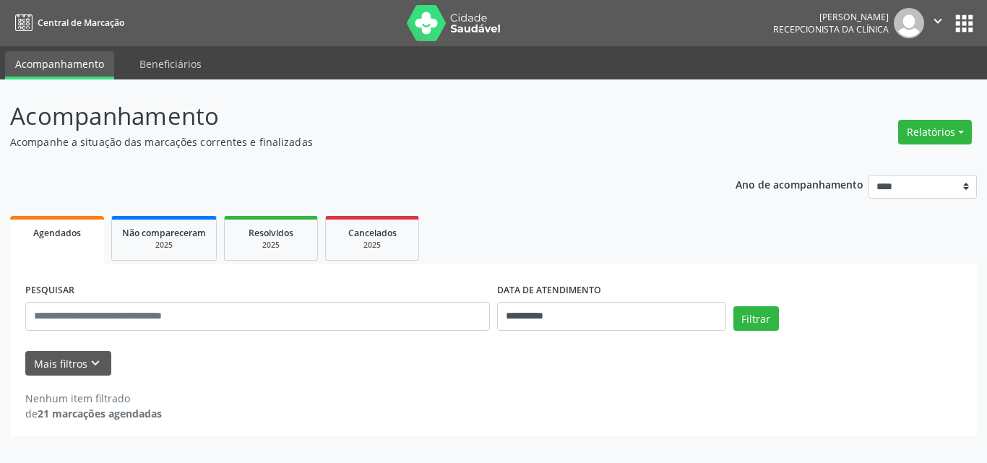 Image resolution: width=987 pixels, height=463 pixels. Describe the element at coordinates (93, 413) in the screenshot. I see `div: de` at that location.